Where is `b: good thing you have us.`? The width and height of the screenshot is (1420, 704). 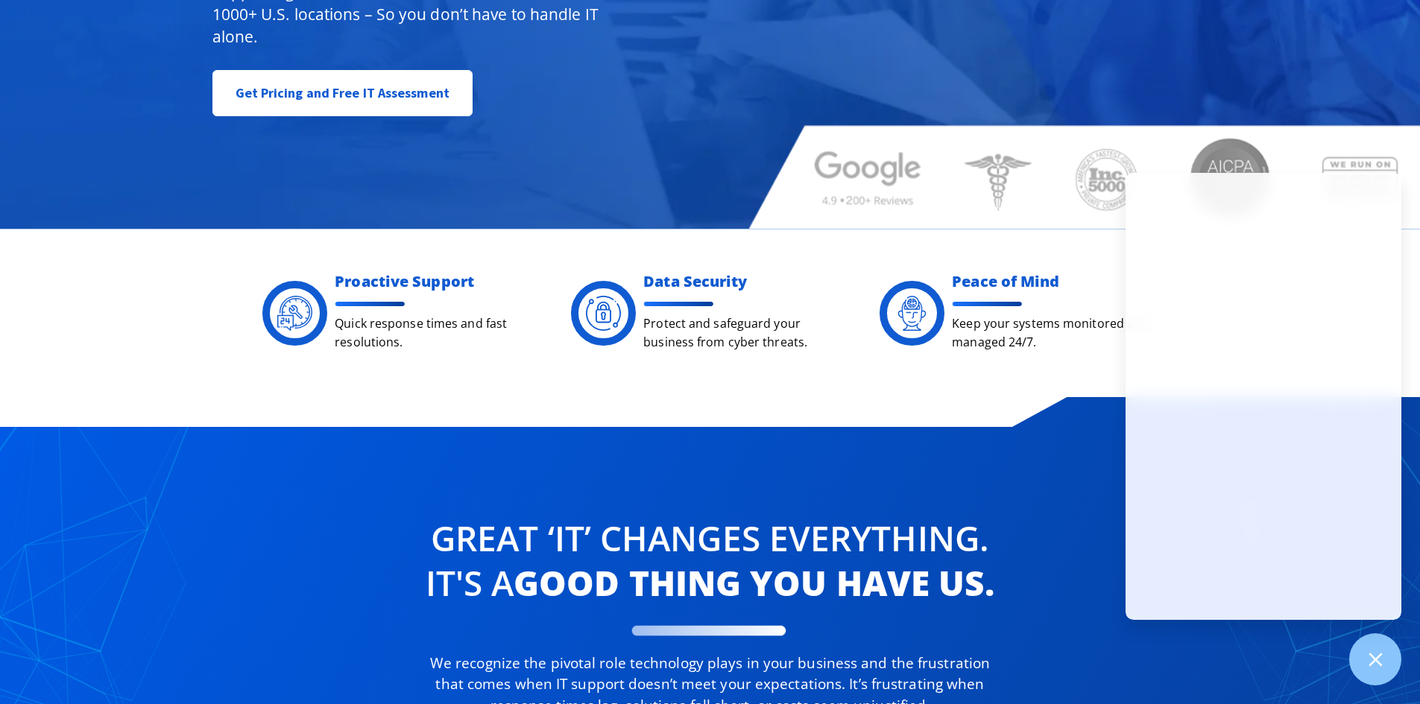
b: good thing you have us. is located at coordinates (754, 583).